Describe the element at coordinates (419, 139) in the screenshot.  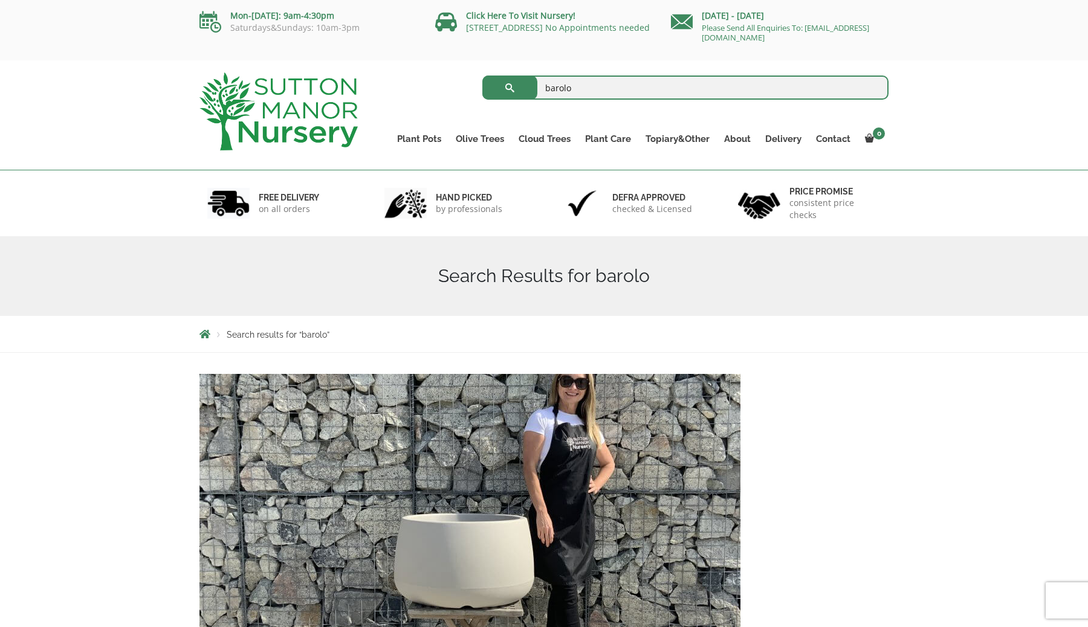
I see `a: Plant Pots` at that location.